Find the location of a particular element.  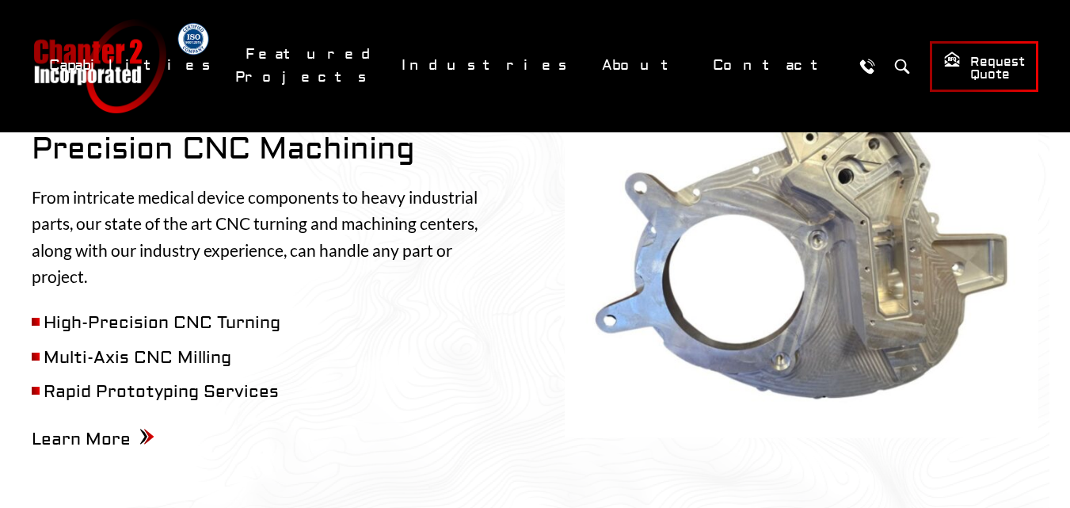

li: Multi-Axis CNC Milling is located at coordinates (268, 358).